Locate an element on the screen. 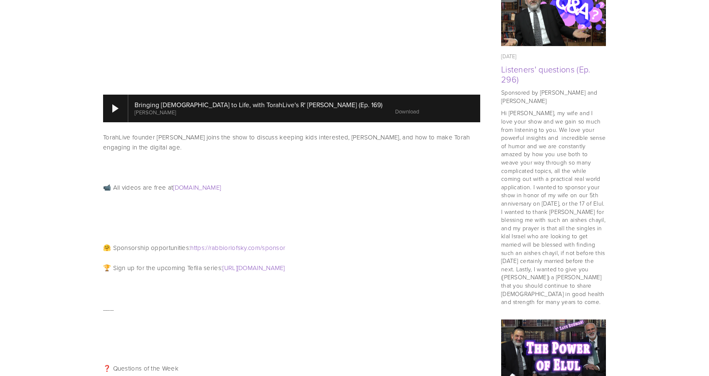  p: 📹 All videos are free at is located at coordinates (291, 188).